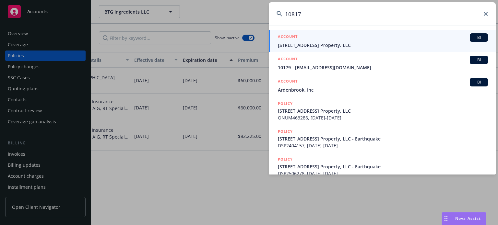 The height and width of the screenshot is (225, 498). I want to click on input: Search..., so click(382, 14).